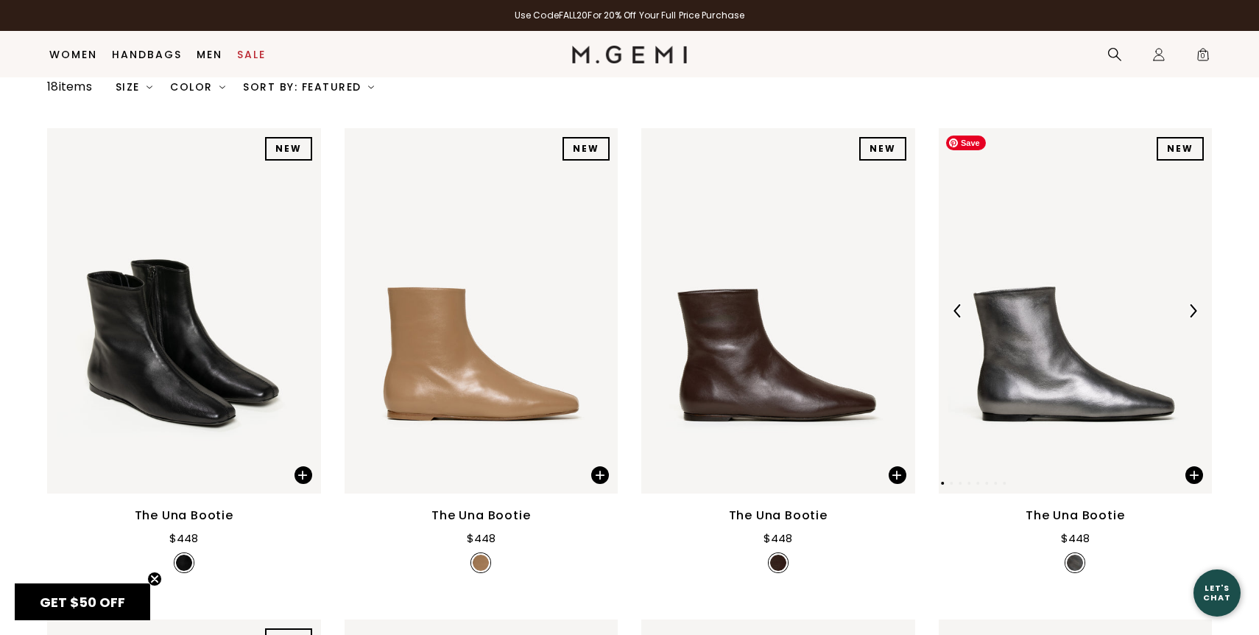 The height and width of the screenshot is (635, 1259). I want to click on div: Sort By: Featured, so click(308, 87).